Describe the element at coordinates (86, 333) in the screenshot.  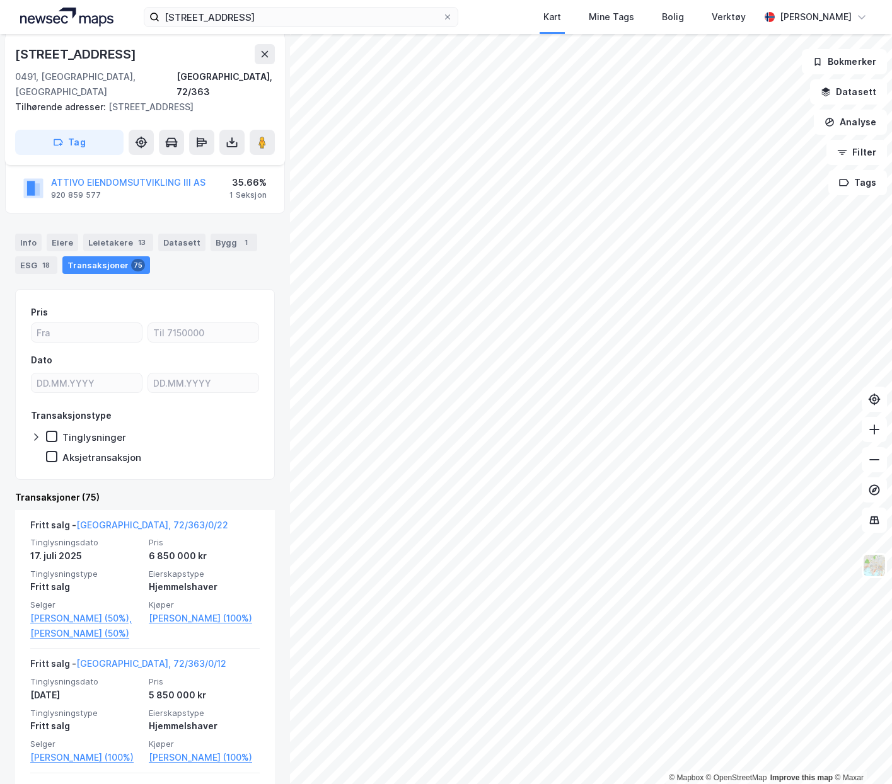
I see `input: Fra` at that location.